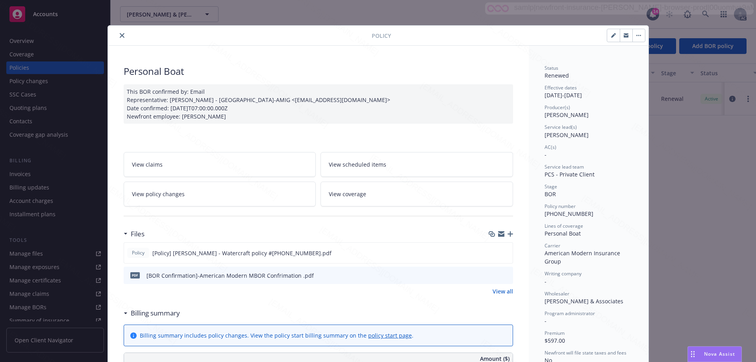  What do you see at coordinates (557, 75) in the screenshot?
I see `span: Renewed` at bounding box center [557, 75].